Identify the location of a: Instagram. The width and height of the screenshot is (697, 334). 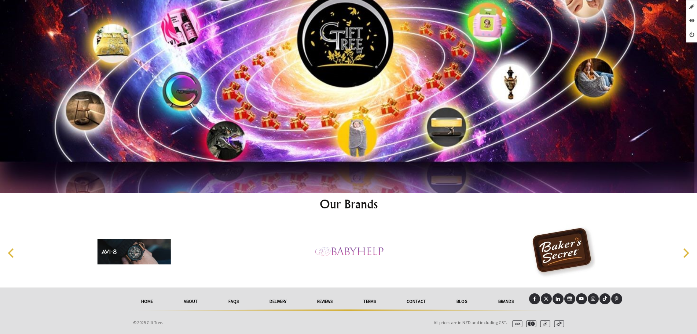
(593, 299).